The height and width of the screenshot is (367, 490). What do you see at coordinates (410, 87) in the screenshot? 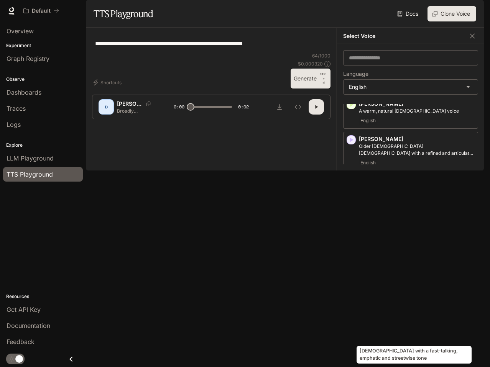
I see `div: English` at bounding box center [410, 87].